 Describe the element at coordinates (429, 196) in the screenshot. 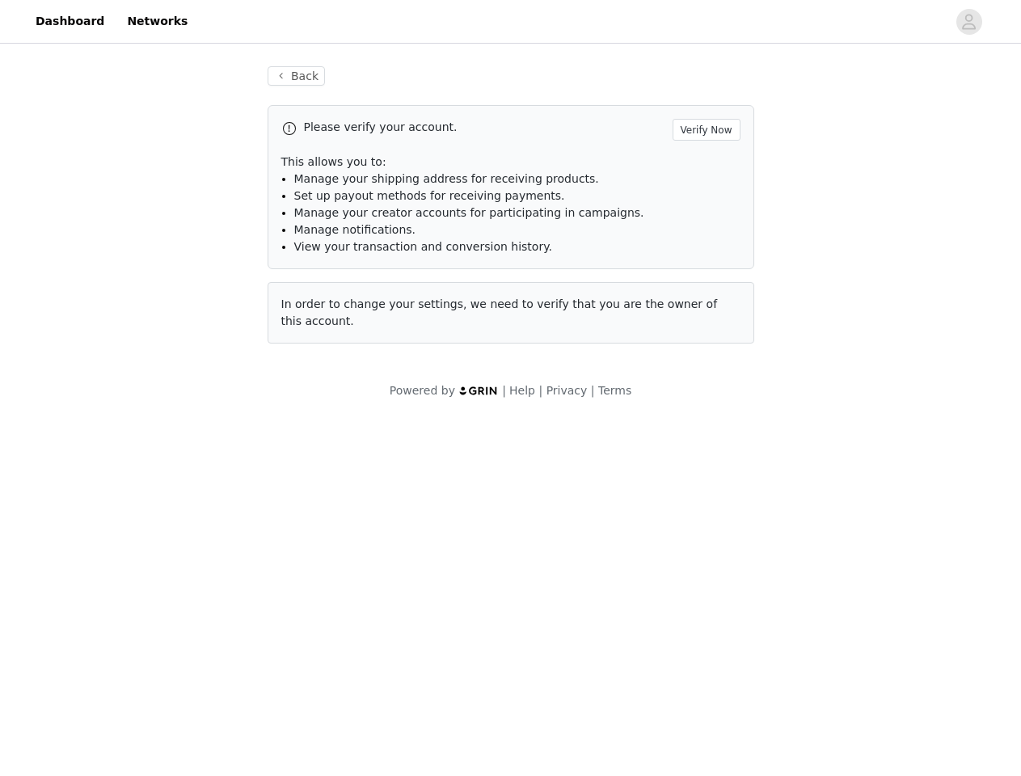

I see `span: Set up payout methods for receiving payments.` at that location.